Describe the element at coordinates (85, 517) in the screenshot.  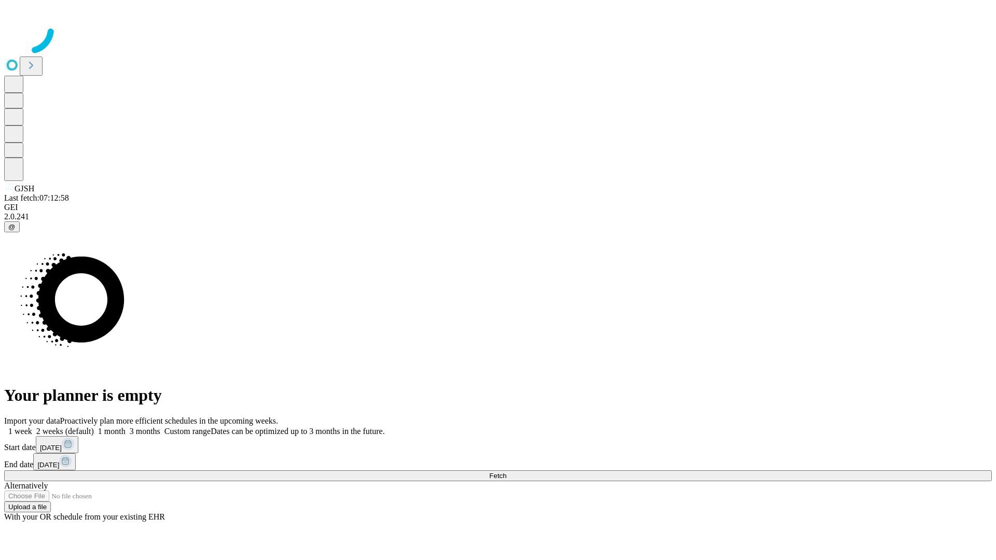
I see `span: With your OR schedule from your existing EHR` at that location.